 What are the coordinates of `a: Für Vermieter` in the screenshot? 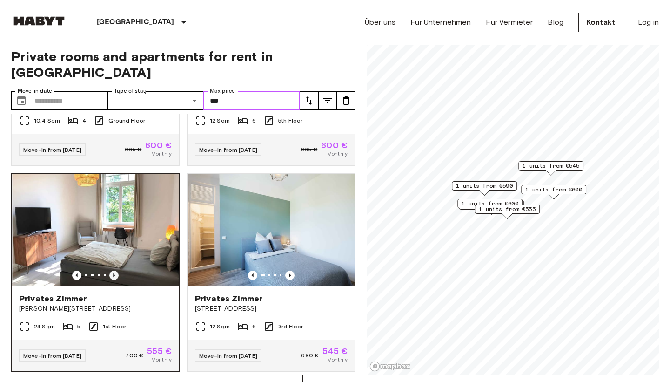 It's located at (509, 22).